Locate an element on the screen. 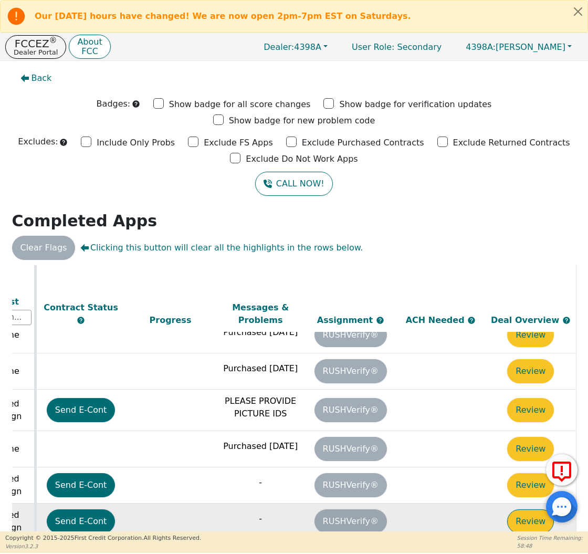 The width and height of the screenshot is (588, 554). p: FCC is located at coordinates (89, 51).